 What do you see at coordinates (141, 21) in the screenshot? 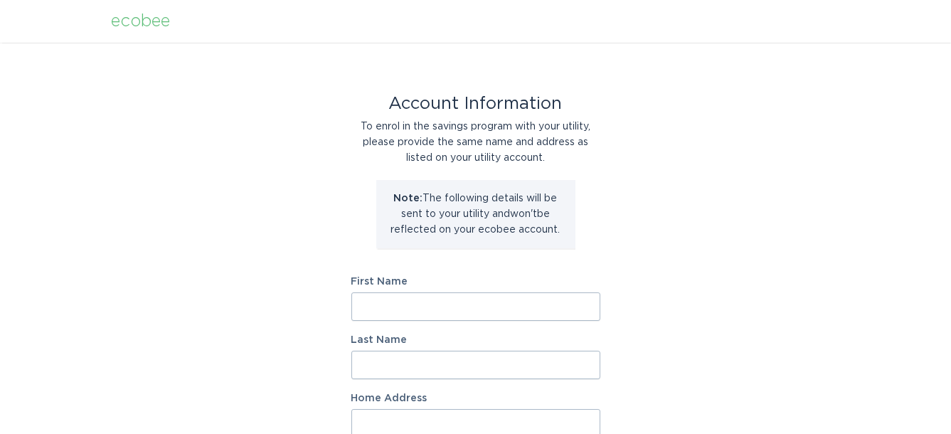
I see `div: ecobee` at bounding box center [141, 21].